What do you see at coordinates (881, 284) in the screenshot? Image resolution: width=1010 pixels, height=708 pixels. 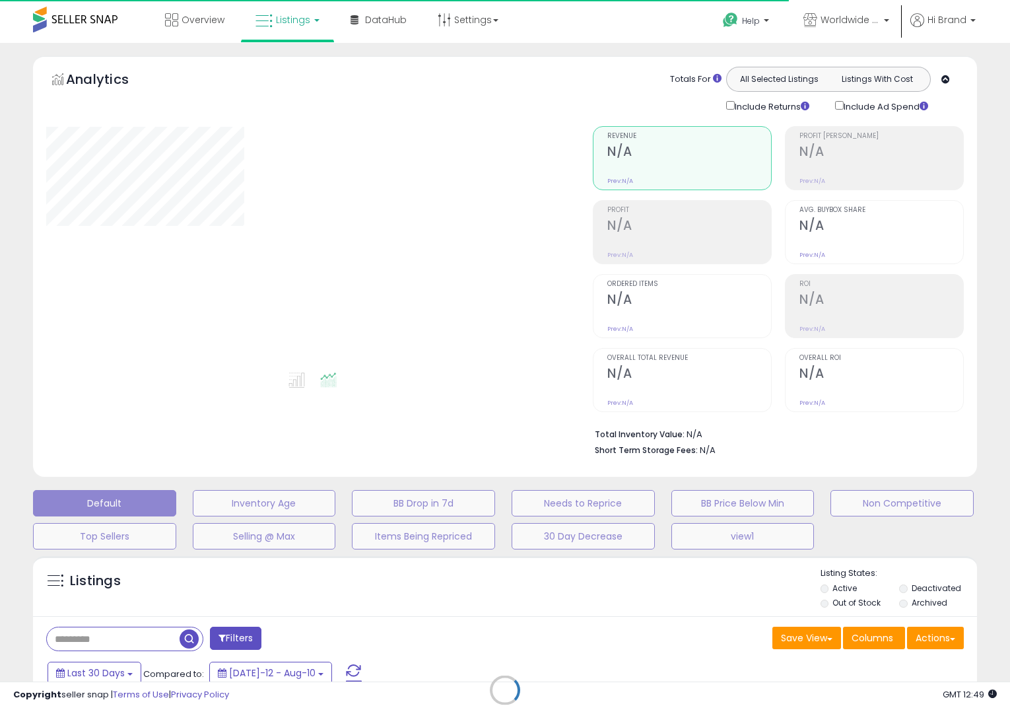 I see `span: ROI` at bounding box center [881, 284].